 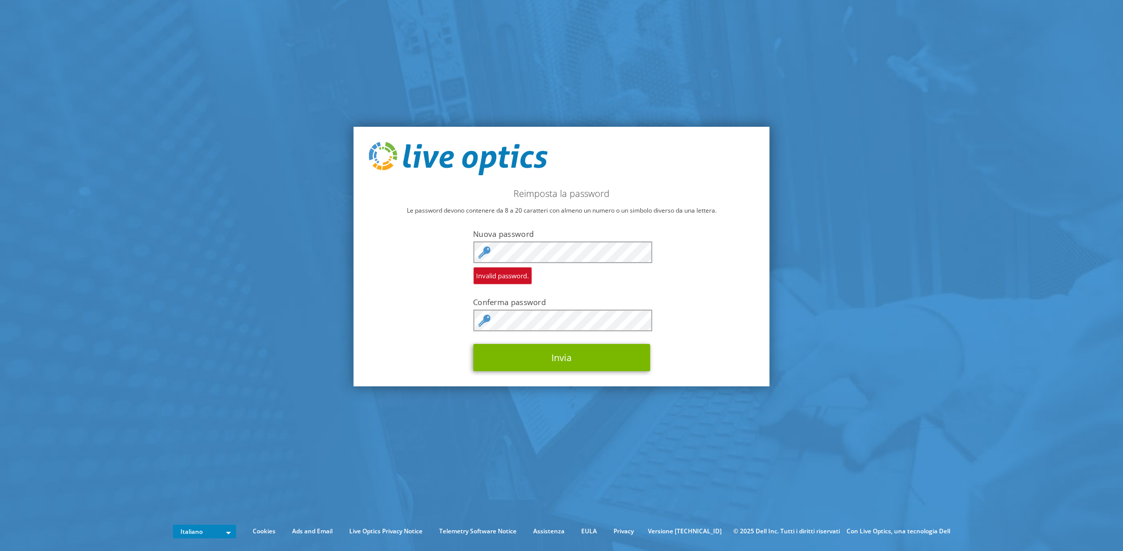 I want to click on a: EULA, so click(x=589, y=532).